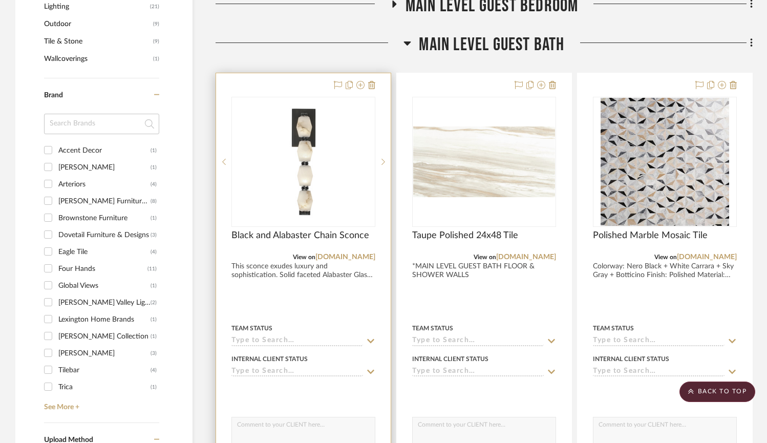 The height and width of the screenshot is (443, 767). Describe the element at coordinates (717, 392) in the screenshot. I see `scroll-to-top-button: BACK TO TOP` at that location.